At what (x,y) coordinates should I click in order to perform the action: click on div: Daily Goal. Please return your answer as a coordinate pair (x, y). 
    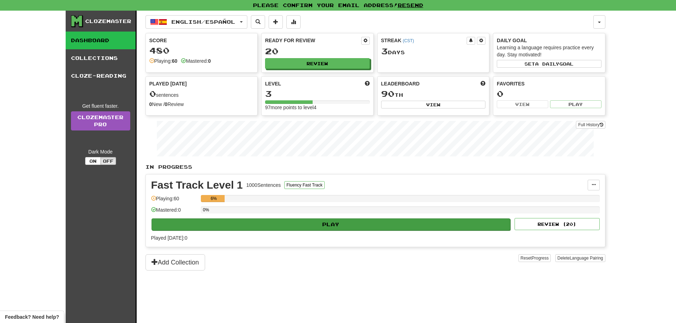
    Looking at the image, I should click on (549, 40).